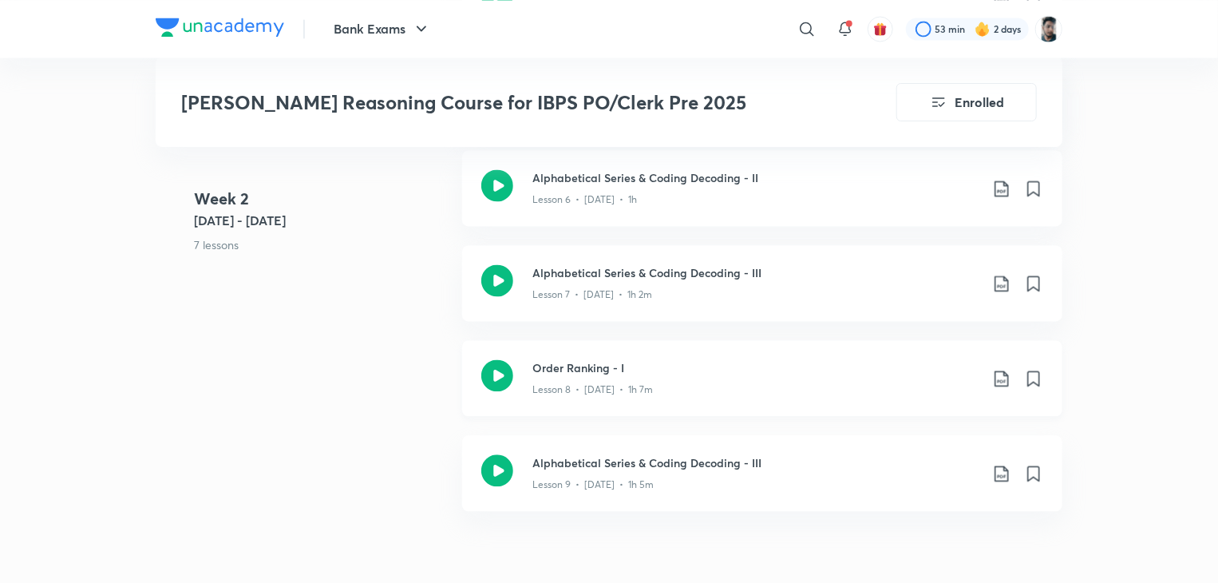 This screenshot has width=1218, height=583. What do you see at coordinates (967, 102) in the screenshot?
I see `button: Enrolled` at bounding box center [967, 102].